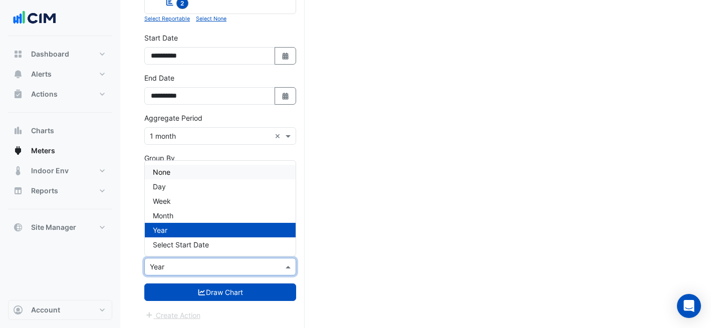  Describe the element at coordinates (220, 292) in the screenshot. I see `button: Draw Chart` at that location.